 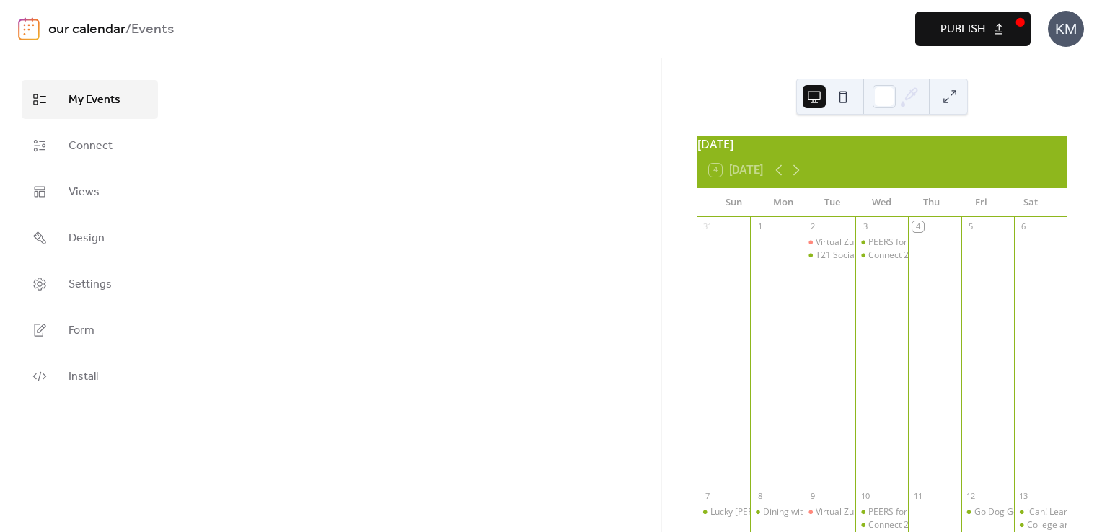 I want to click on div: 8, so click(x=759, y=496).